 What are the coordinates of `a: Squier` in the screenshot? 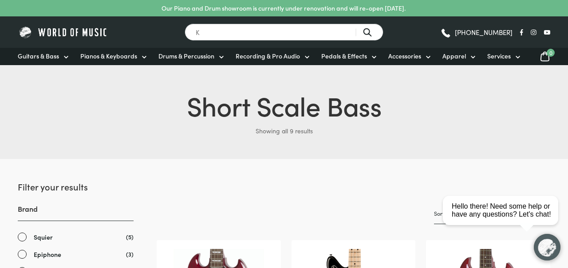 It's located at (75, 237).